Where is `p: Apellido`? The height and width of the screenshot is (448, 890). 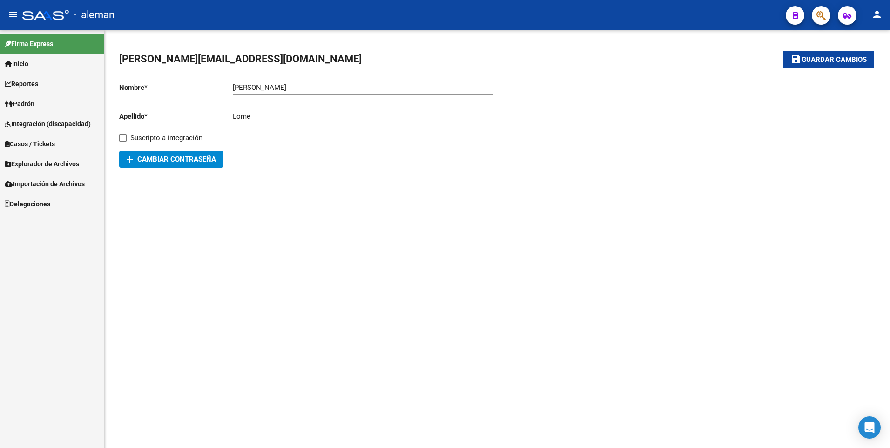 p: Apellido is located at coordinates (176, 116).